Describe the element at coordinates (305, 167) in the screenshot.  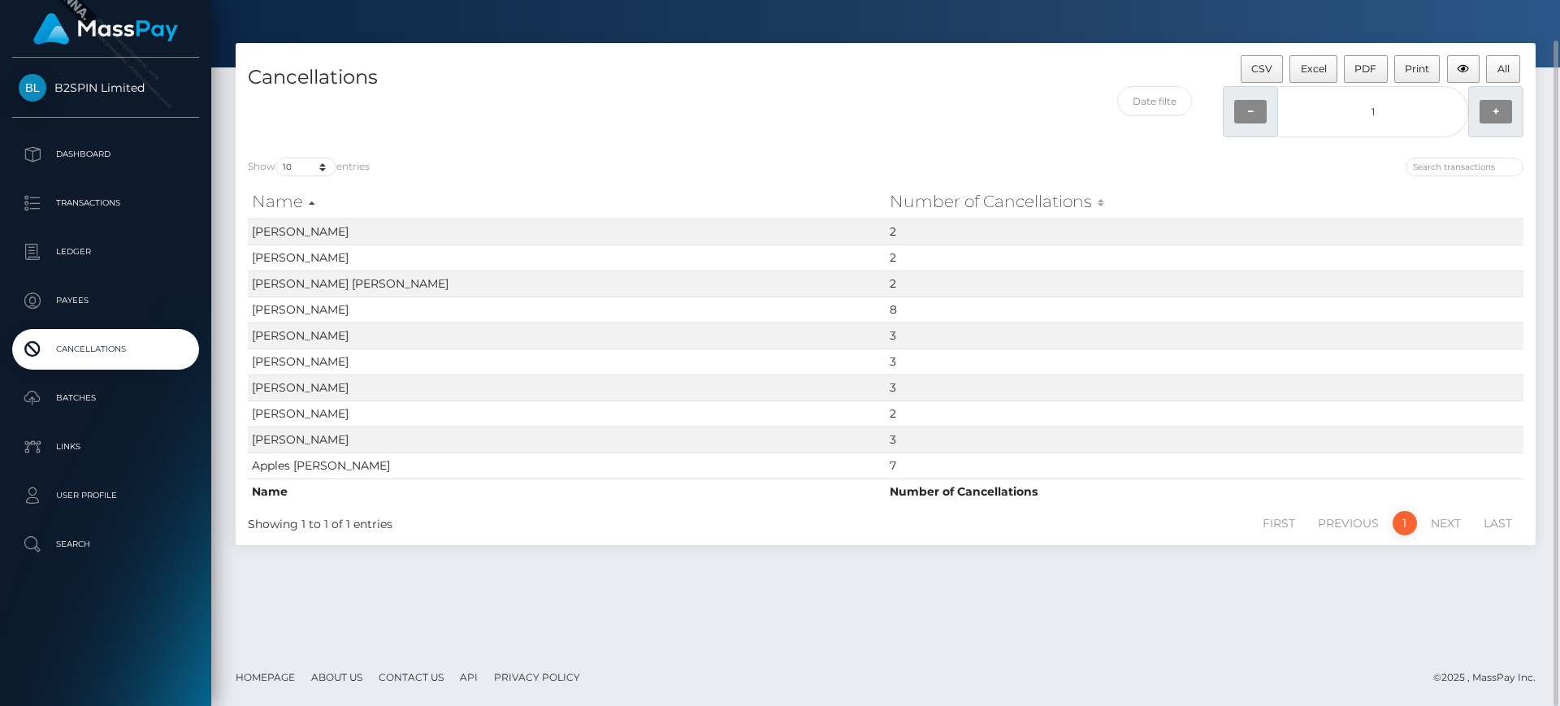
I see `select: Showentries` at that location.